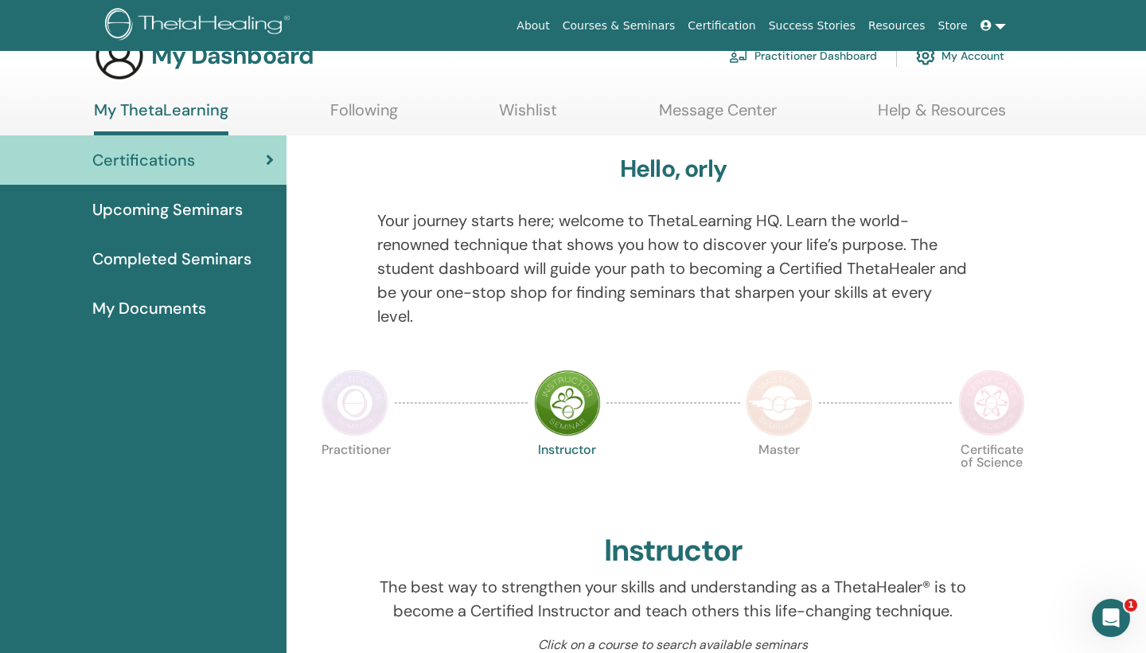 The width and height of the screenshot is (1146, 653). Describe the element at coordinates (143, 160) in the screenshot. I see `span: Certifications` at that location.